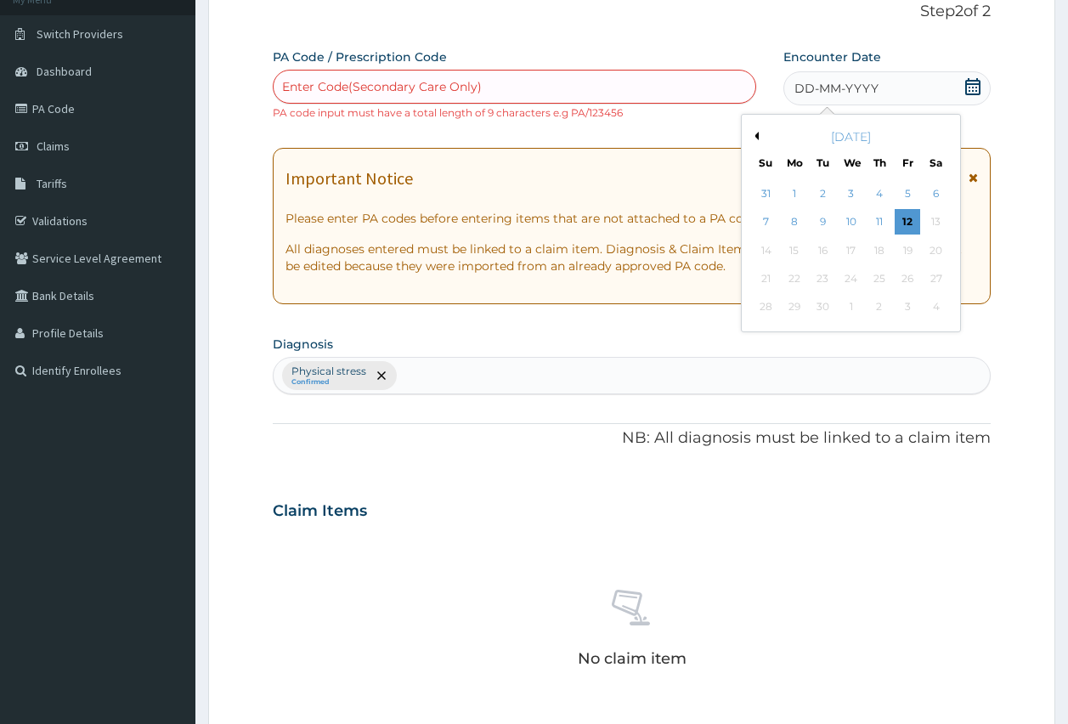 The height and width of the screenshot is (724, 1068). I want to click on div: Choose Tuesday, September 9th, 2025, so click(824, 223).